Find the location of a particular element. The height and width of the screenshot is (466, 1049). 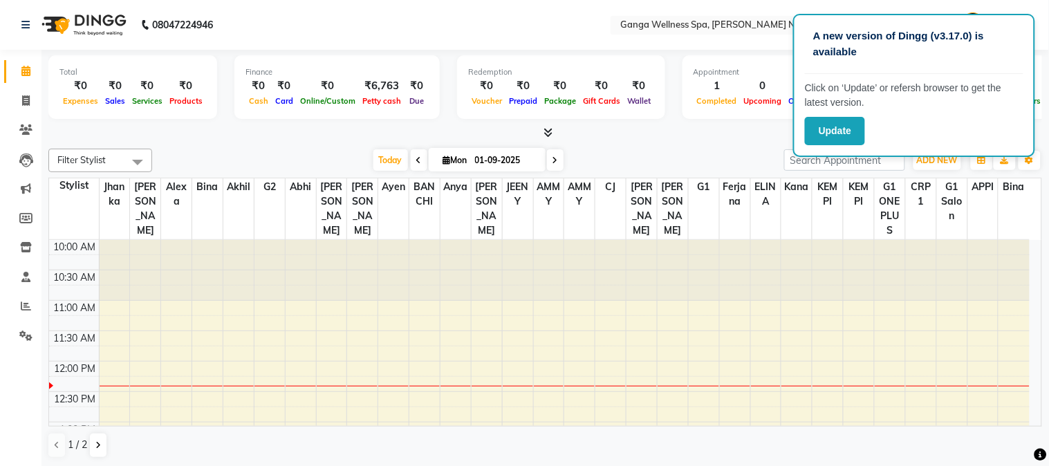

span: APPI is located at coordinates (983, 187).